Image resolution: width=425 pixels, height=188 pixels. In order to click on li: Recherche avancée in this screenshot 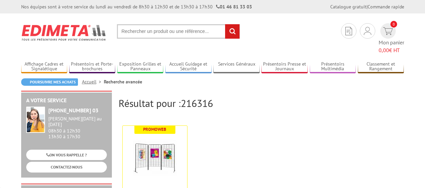, I will do `click(123, 82)`.